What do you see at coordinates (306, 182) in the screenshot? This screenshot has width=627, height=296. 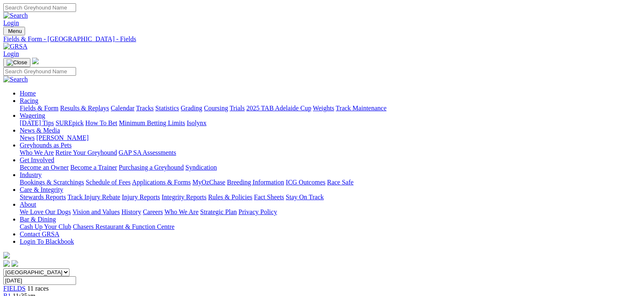 I see `a: ICG Outcomes` at bounding box center [306, 182].